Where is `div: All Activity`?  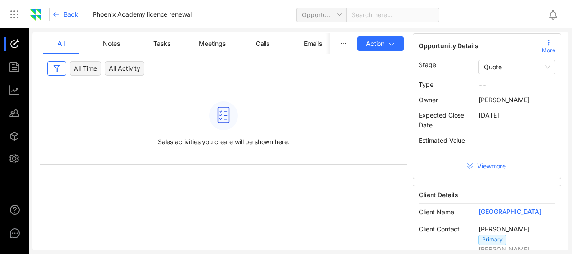 div: All Activity is located at coordinates (125, 68).